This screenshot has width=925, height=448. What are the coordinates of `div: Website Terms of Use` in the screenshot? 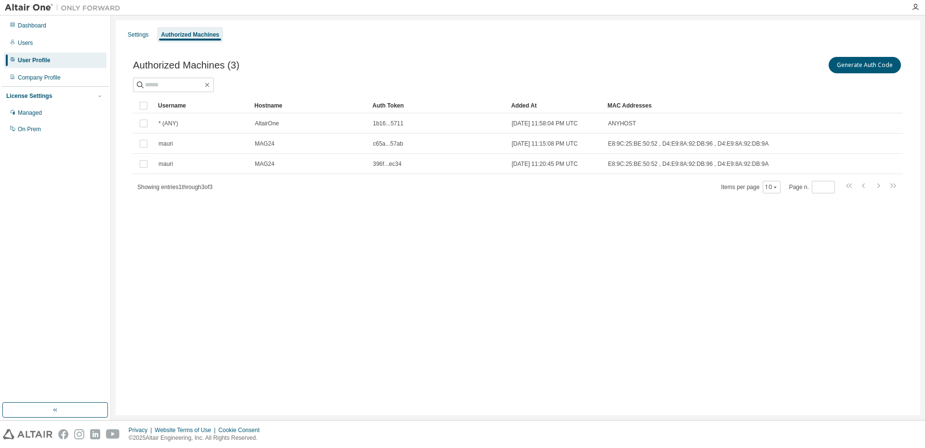 It's located at (186, 430).